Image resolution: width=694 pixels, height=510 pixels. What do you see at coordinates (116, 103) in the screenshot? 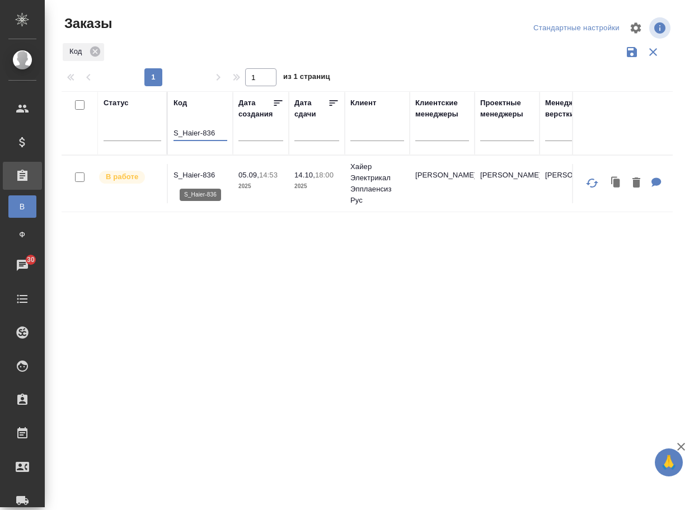
I see `div: Статус` at bounding box center [116, 103].